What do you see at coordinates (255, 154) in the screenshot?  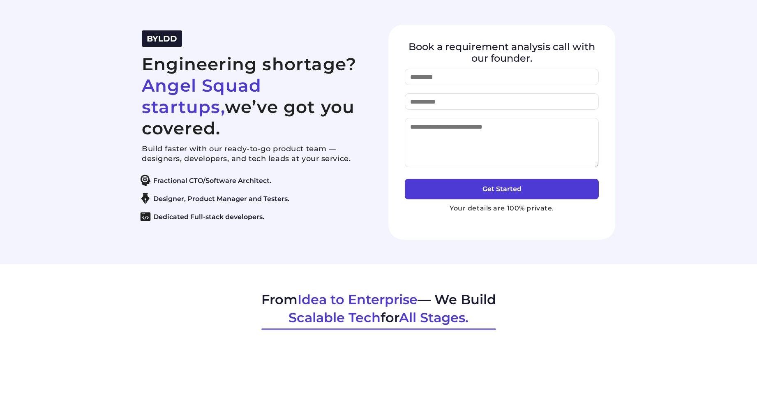 I see `p: Build faster with our ready-to-go product team — designers, developers, and tech leads at your se...` at bounding box center [255, 154].